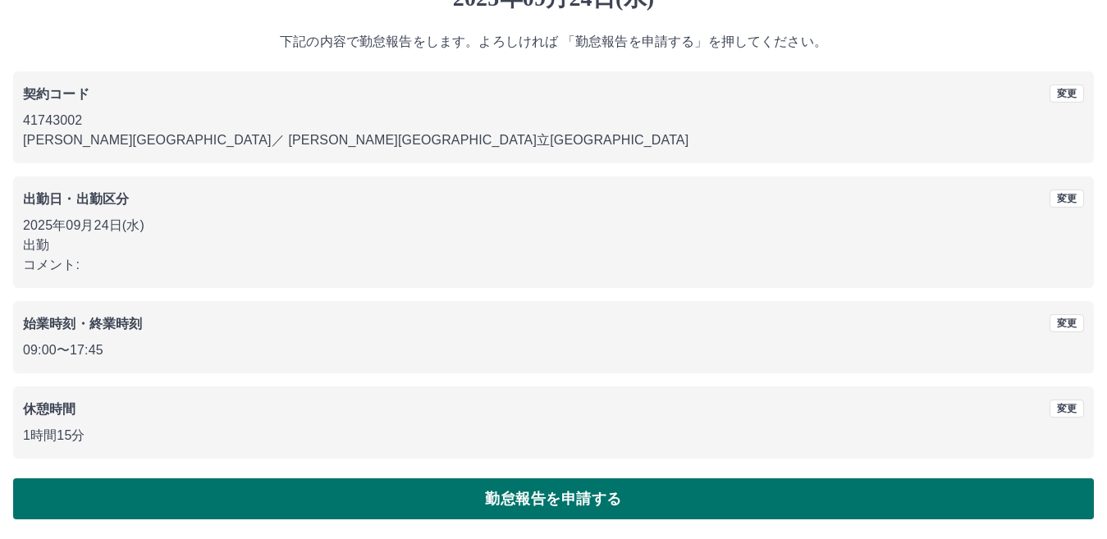 The width and height of the screenshot is (1107, 539). I want to click on b: 出勤日・出勤区分, so click(75, 199).